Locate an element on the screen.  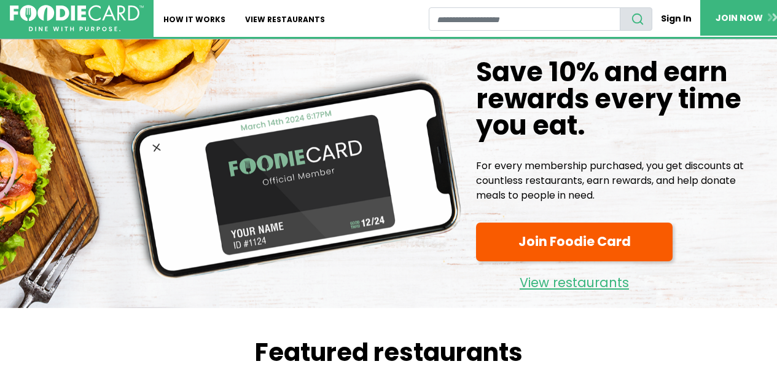
button: search is located at coordinates (636, 19).